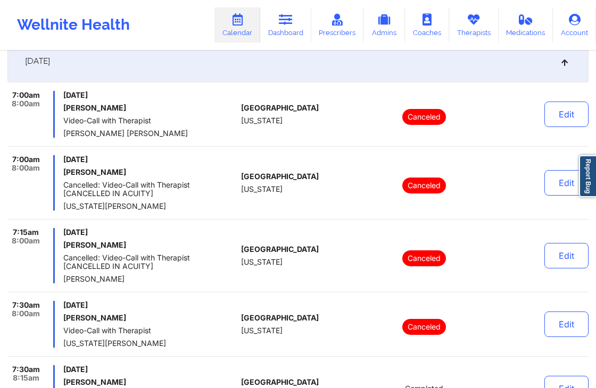  What do you see at coordinates (384, 25) in the screenshot?
I see `a: Admins` at bounding box center [384, 25].